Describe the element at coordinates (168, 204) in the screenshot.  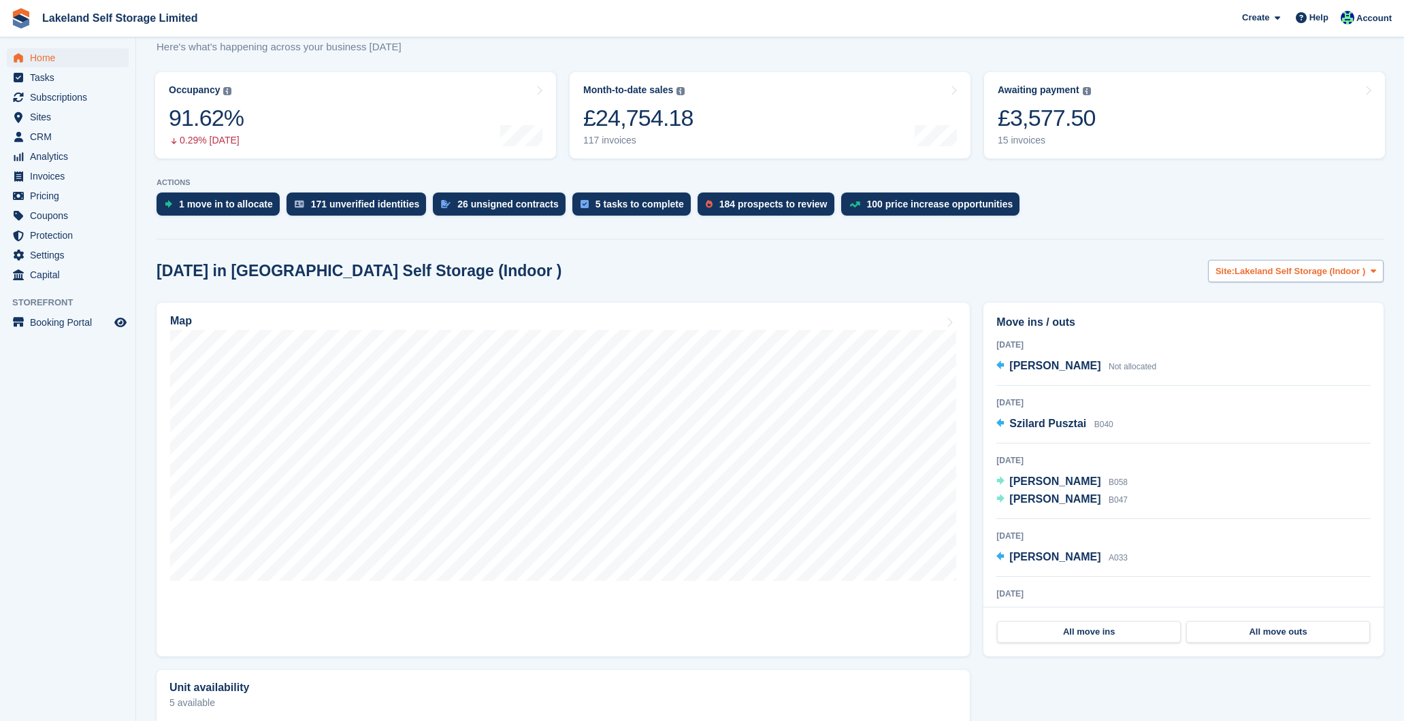
I see `img: move_ins_to_allocate_icon-fdf77a2bb77ea45bf5b3d319d69a93e2d87916cf1d5bf7949dd705db3b84f3ca.svg` at that location.